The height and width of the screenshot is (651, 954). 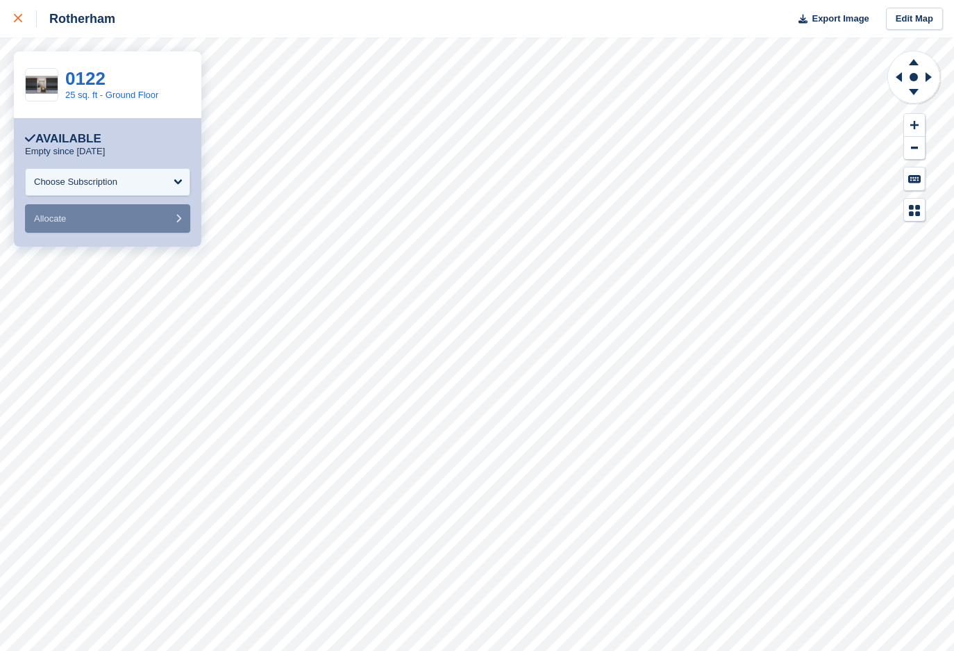 What do you see at coordinates (76, 182) in the screenshot?
I see `div: Choose Subscription` at bounding box center [76, 182].